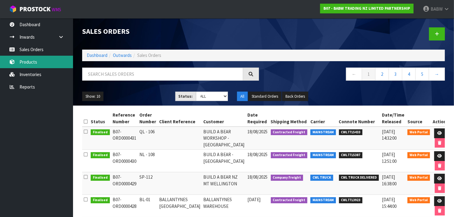 The width and height of the screenshot is (454, 217). I want to click on th: Source, so click(419, 118).